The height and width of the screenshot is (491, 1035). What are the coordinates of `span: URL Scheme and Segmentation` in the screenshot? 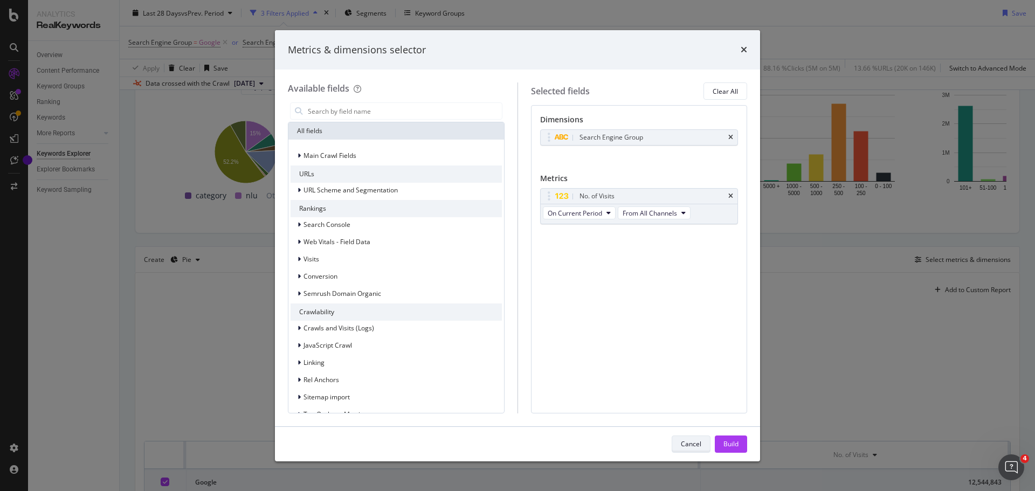 It's located at (350, 190).